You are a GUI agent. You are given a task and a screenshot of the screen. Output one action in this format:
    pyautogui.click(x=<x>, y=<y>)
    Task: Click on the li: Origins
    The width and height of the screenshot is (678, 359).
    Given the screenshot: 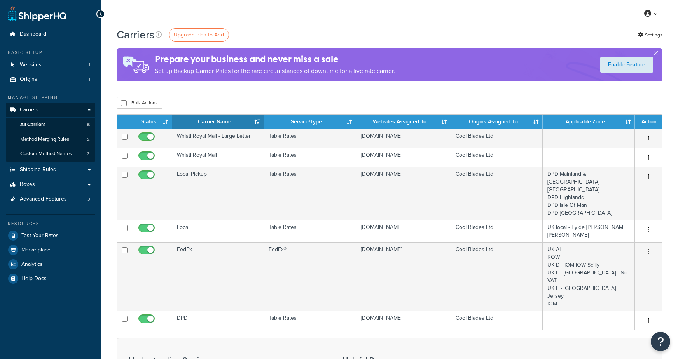 What is the action you would take?
    pyautogui.click(x=51, y=79)
    